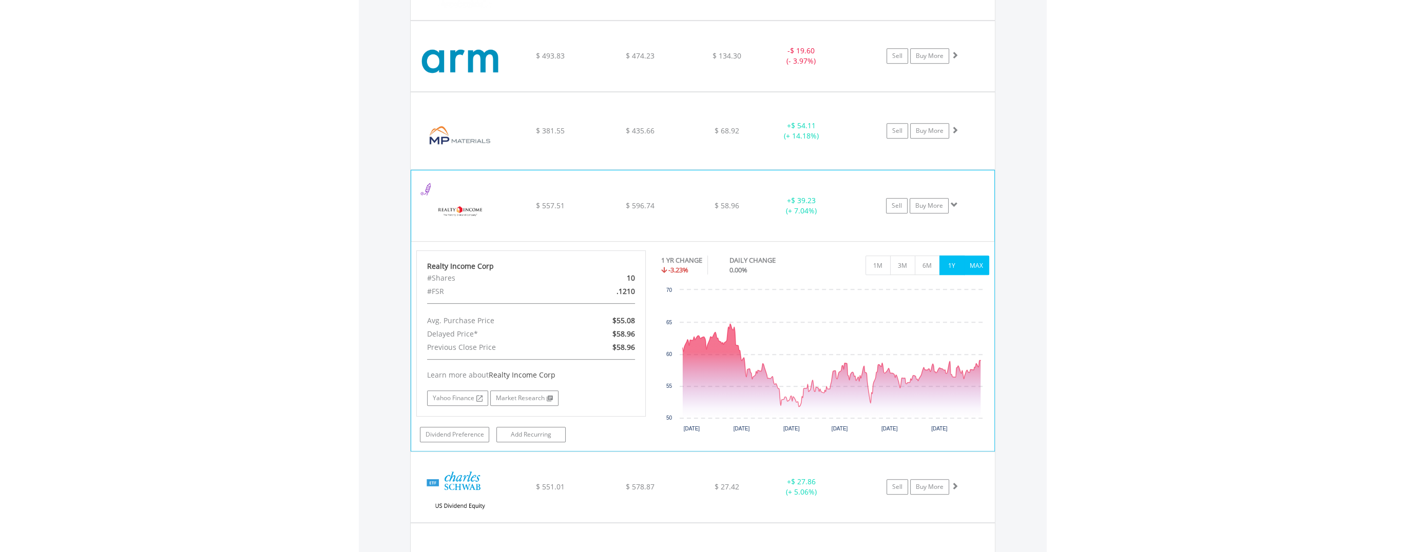 This screenshot has width=1405, height=552. I want to click on span: $ 557.51, so click(550, 205).